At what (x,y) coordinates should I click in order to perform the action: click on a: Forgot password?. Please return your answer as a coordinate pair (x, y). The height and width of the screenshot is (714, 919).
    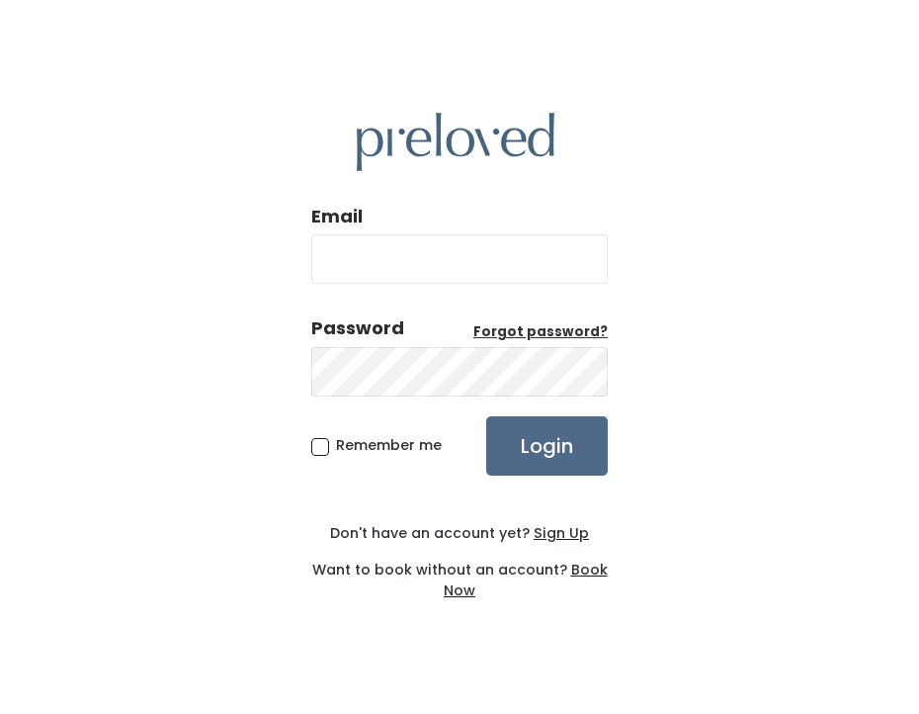
    Looking at the image, I should click on (541, 332).